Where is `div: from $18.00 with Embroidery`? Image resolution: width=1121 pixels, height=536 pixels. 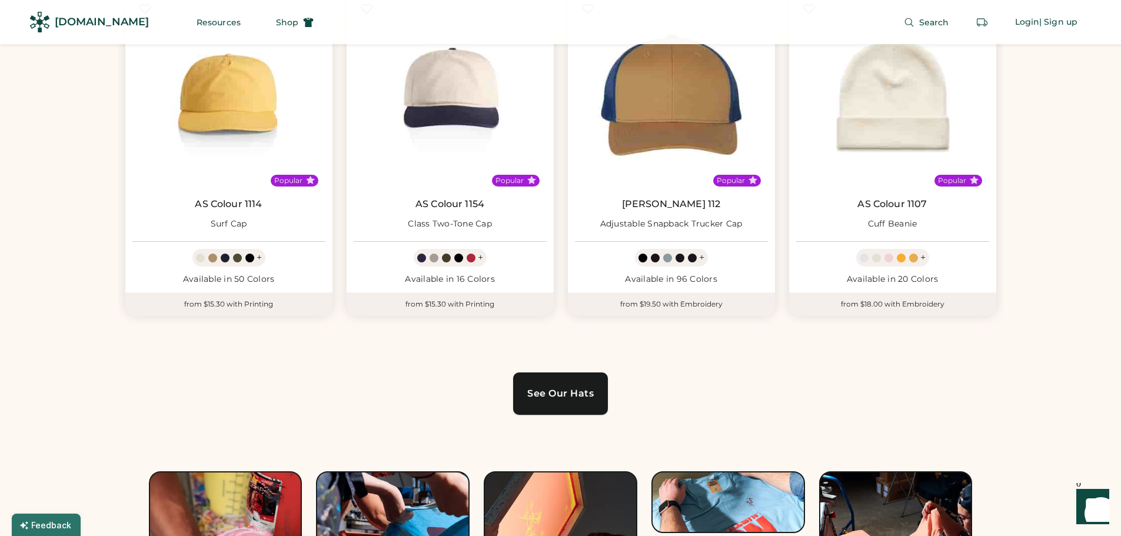
div: from $18.00 with Embroidery is located at coordinates (893, 304).